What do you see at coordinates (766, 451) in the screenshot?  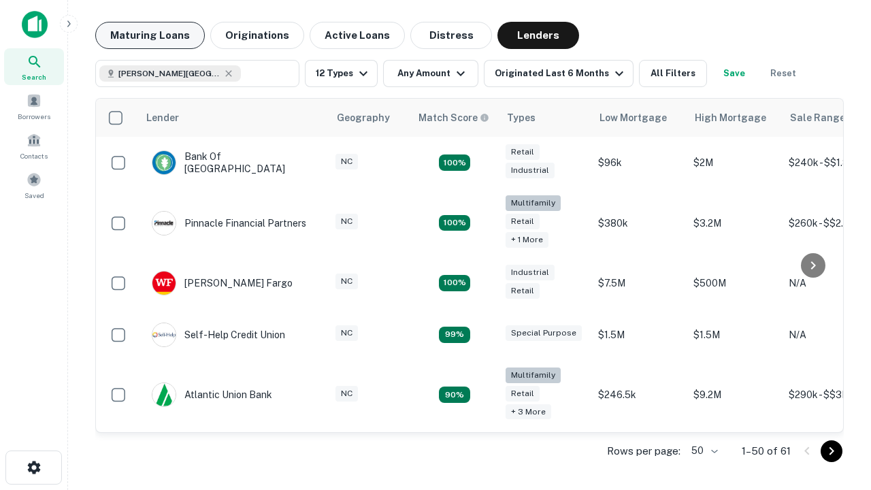 I see `p: 1–50 of 61` at bounding box center [766, 451].